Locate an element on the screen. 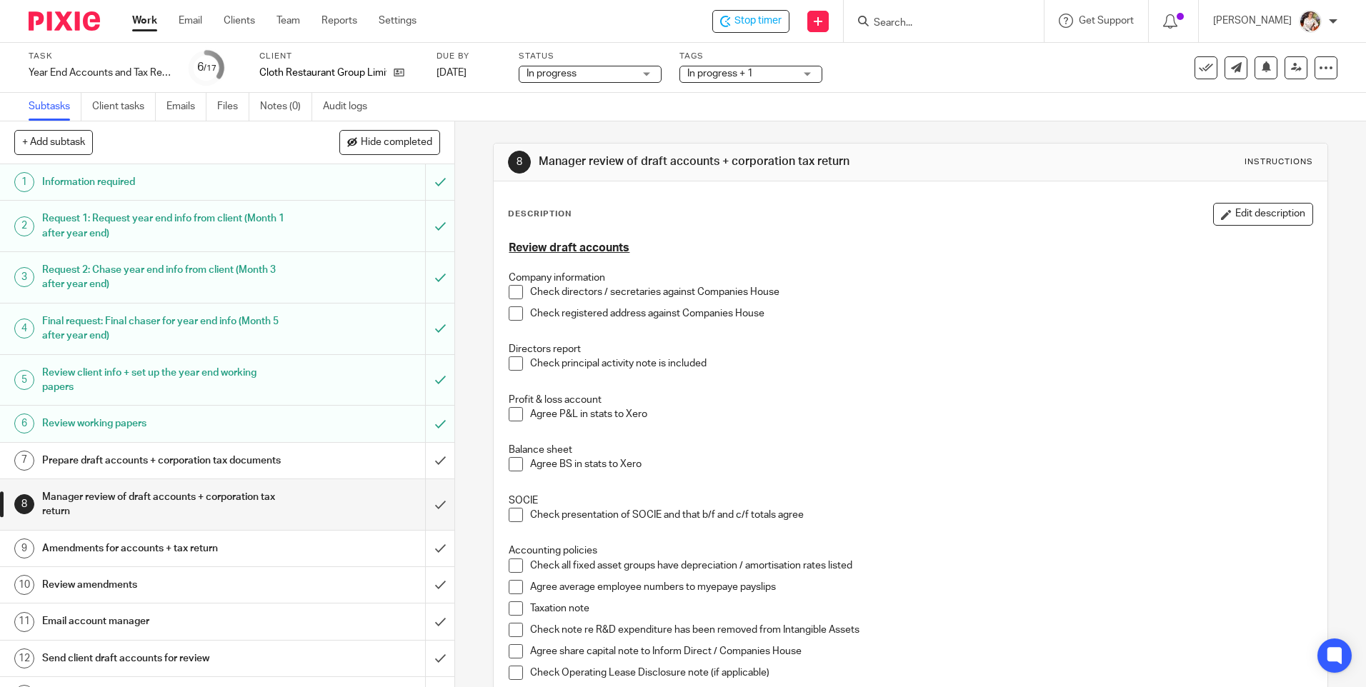 The height and width of the screenshot is (687, 1366). div: Year End Accounts and Tax Return is located at coordinates (100, 73).